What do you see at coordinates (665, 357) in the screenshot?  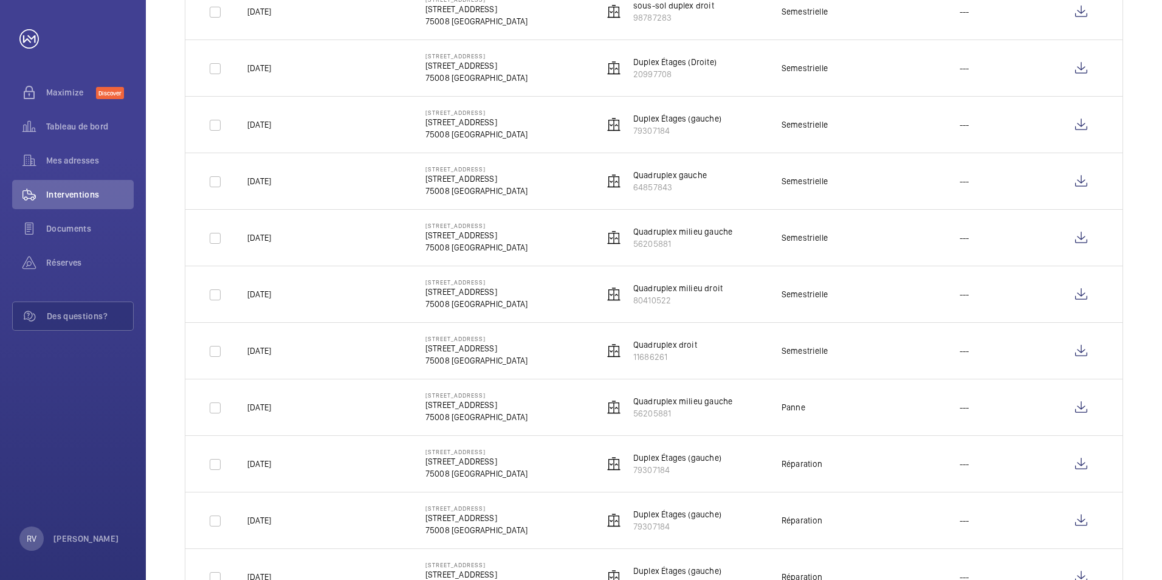 I see `p: 11686261` at bounding box center [665, 357].